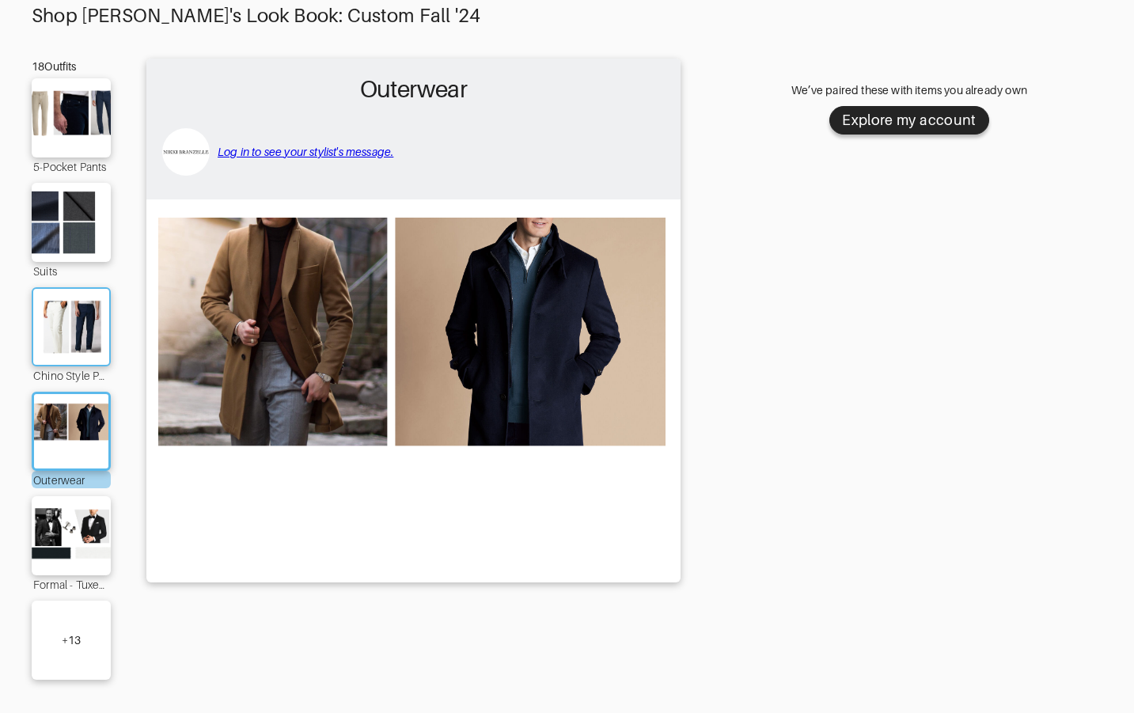 This screenshot has width=1134, height=713. What do you see at coordinates (186, 152) in the screenshot?
I see `img: avatar` at bounding box center [186, 152].